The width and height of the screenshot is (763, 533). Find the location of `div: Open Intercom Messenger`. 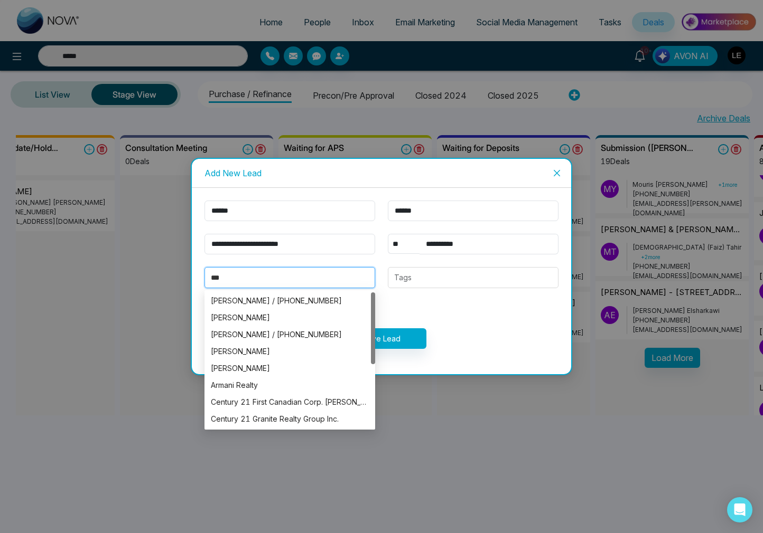

div: Open Intercom Messenger is located at coordinates (739, 510).